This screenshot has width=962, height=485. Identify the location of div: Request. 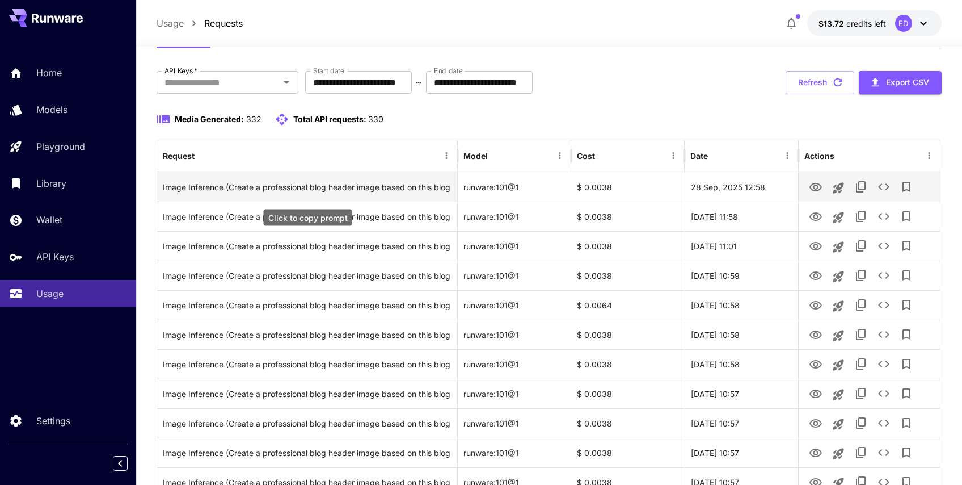
(179, 155).